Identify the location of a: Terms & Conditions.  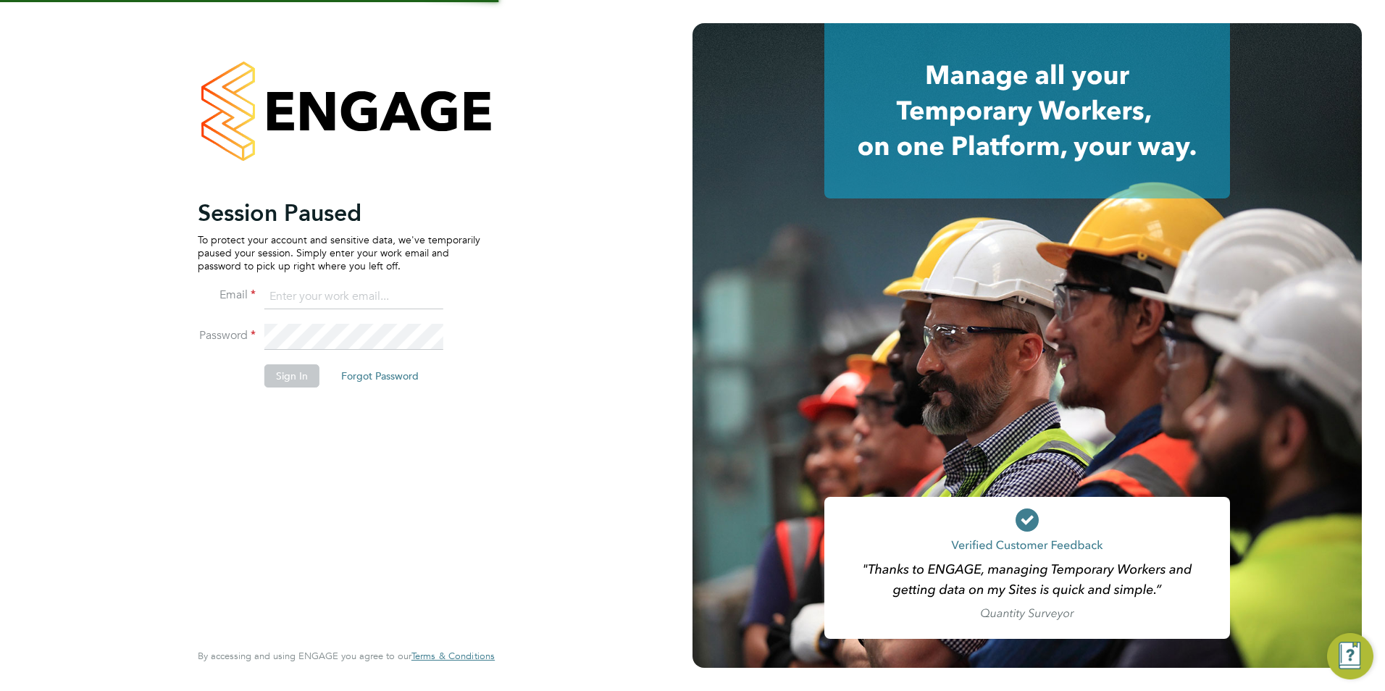
(453, 656).